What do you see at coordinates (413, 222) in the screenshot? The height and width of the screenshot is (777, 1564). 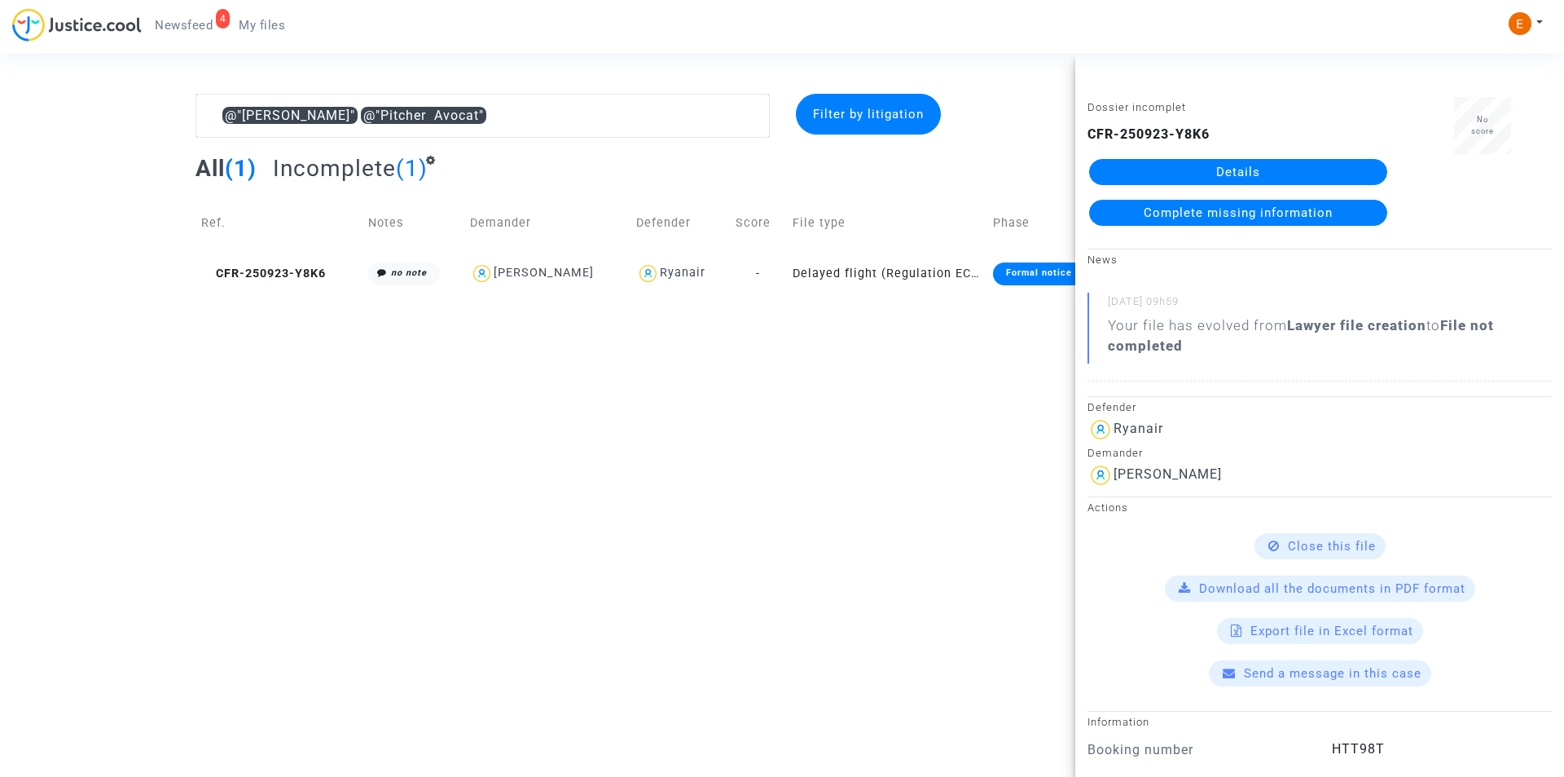 I see `td: Notes` at bounding box center [413, 222].